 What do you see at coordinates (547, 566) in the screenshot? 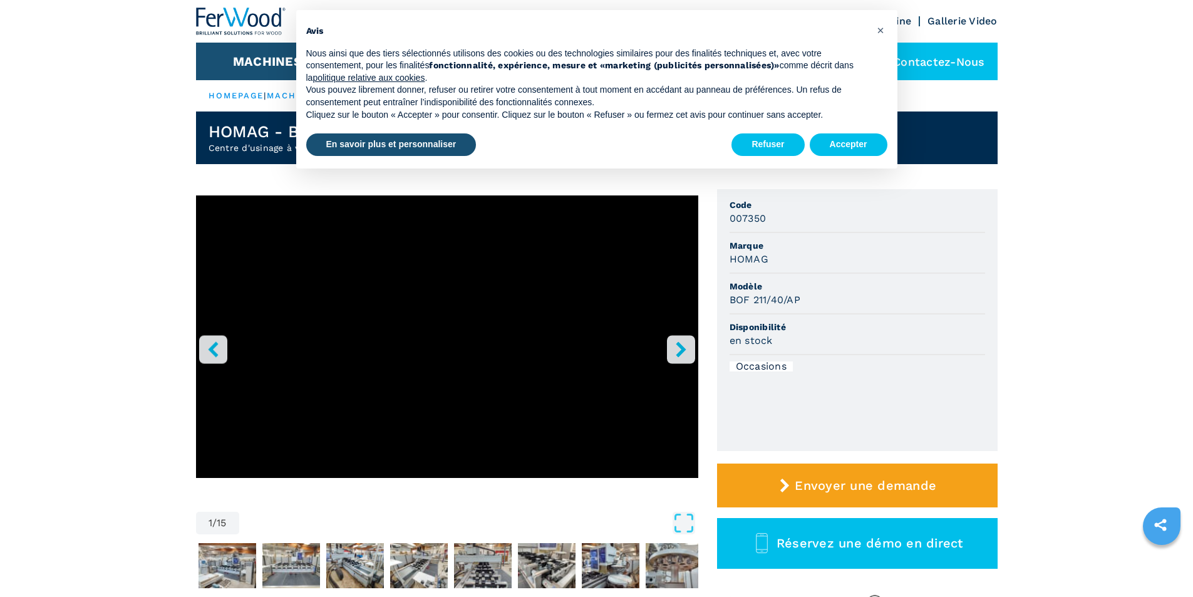
I see `img: 6cf4b3ba485e4c9de3d9457468ab2166` at bounding box center [547, 566].